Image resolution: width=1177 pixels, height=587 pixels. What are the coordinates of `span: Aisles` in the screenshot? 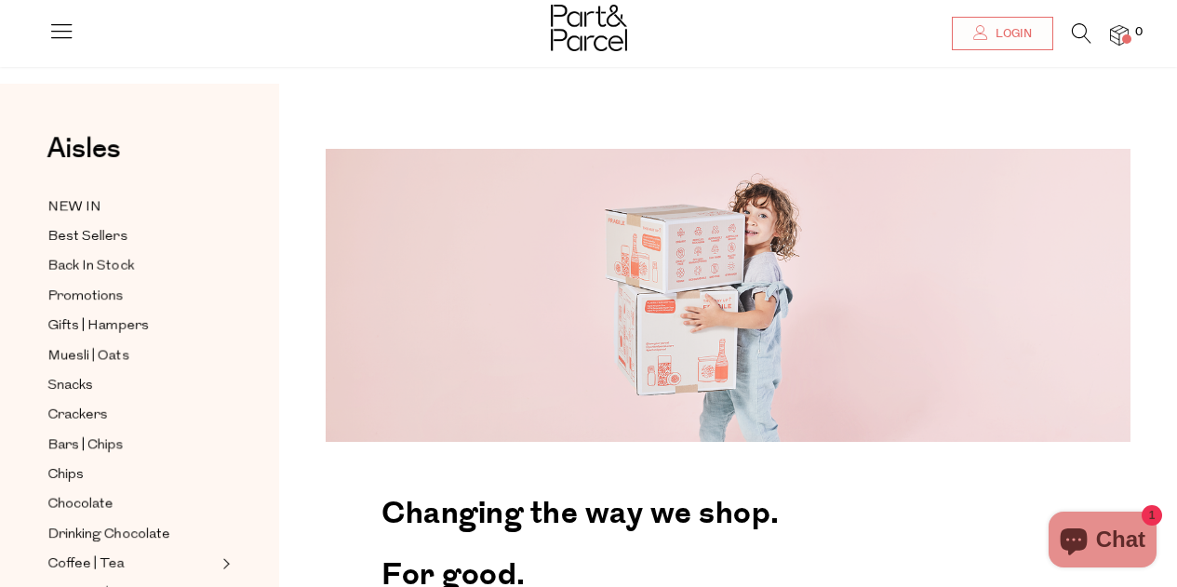 It's located at (84, 149).